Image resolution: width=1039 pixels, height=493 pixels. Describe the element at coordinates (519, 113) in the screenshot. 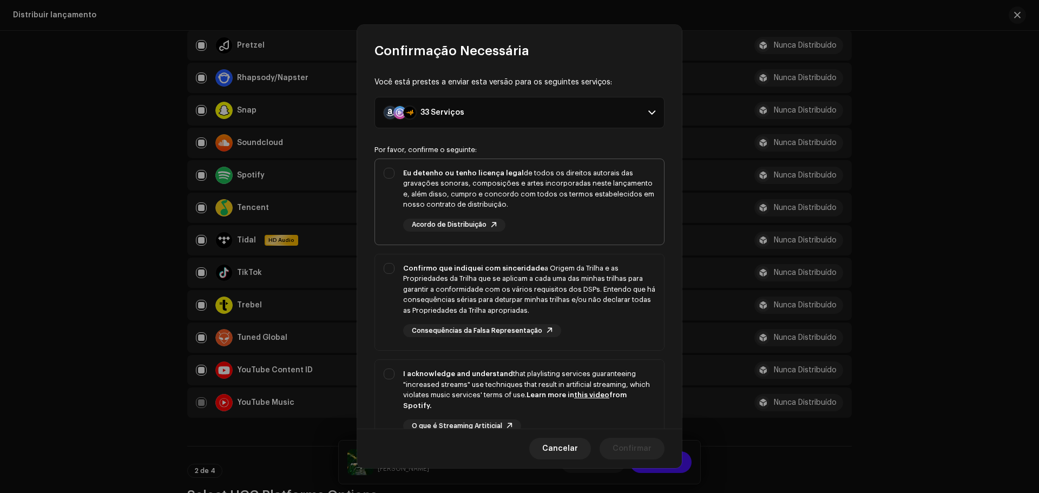

I see `p-accordion-header: 33 Serviços` at that location.